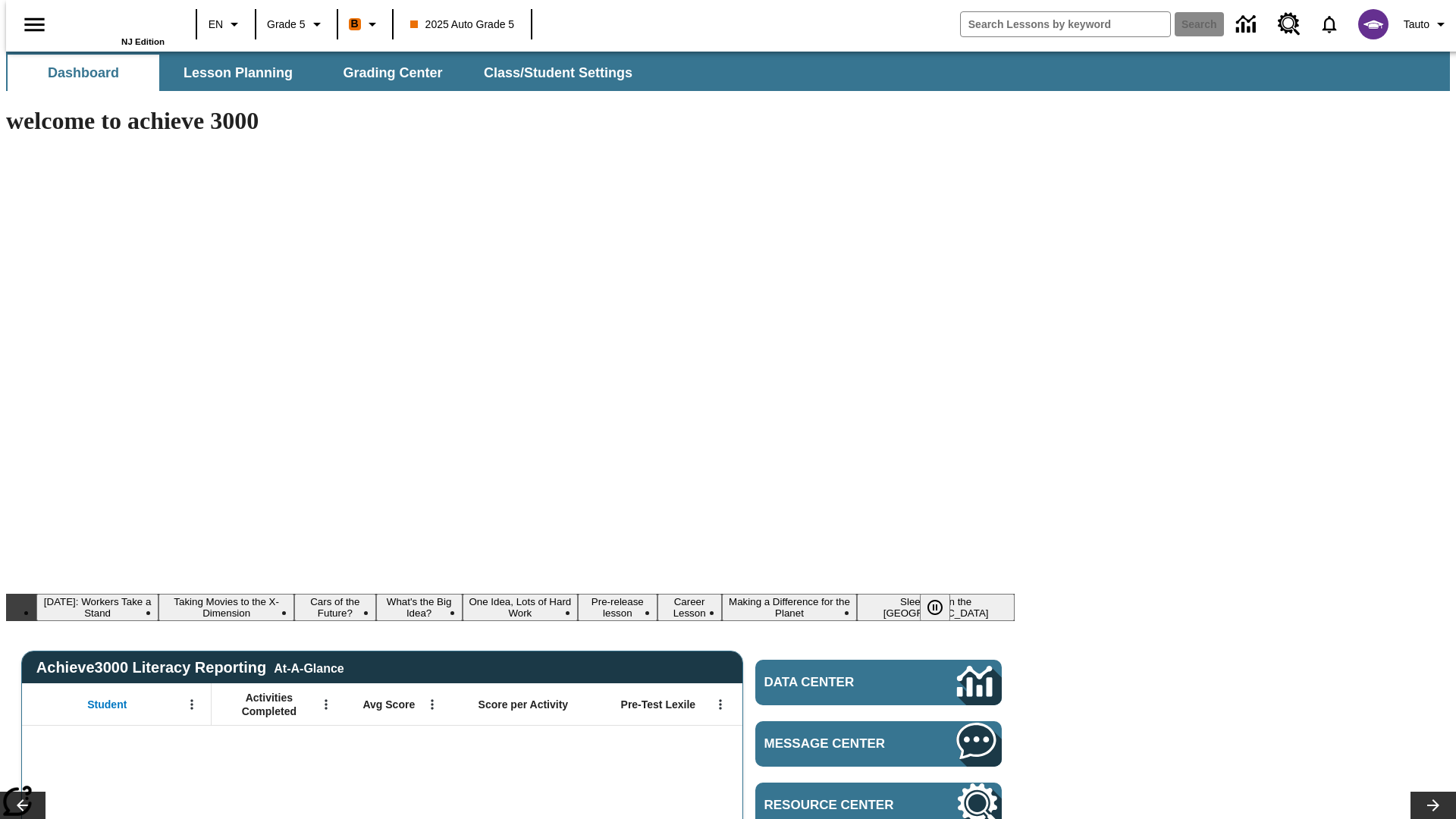 The height and width of the screenshot is (819, 1456). What do you see at coordinates (226, 608) in the screenshot?
I see `button: Slide 2 Taking Movies to the X-Dimension` at bounding box center [226, 608].